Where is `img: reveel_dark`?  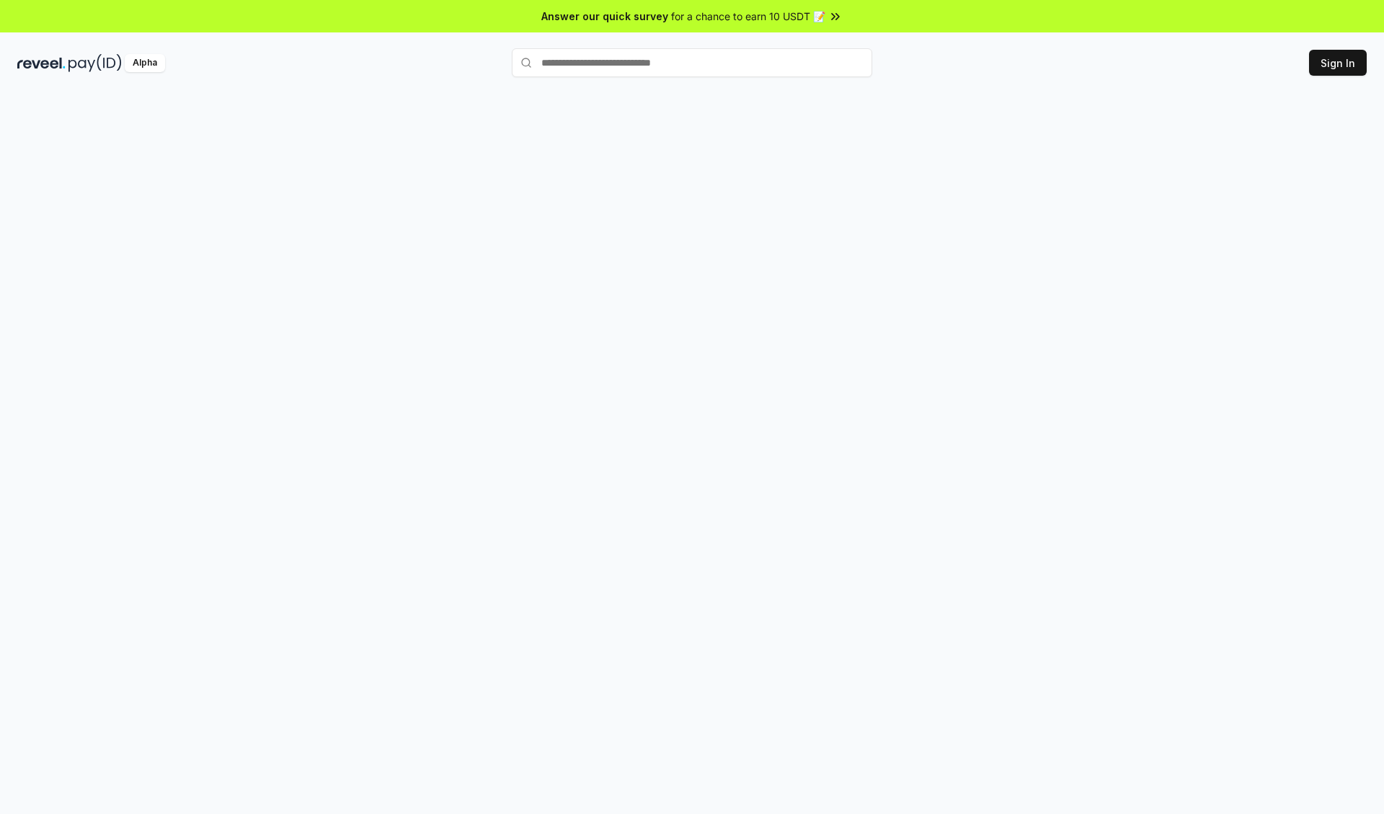 img: reveel_dark is located at coordinates (41, 63).